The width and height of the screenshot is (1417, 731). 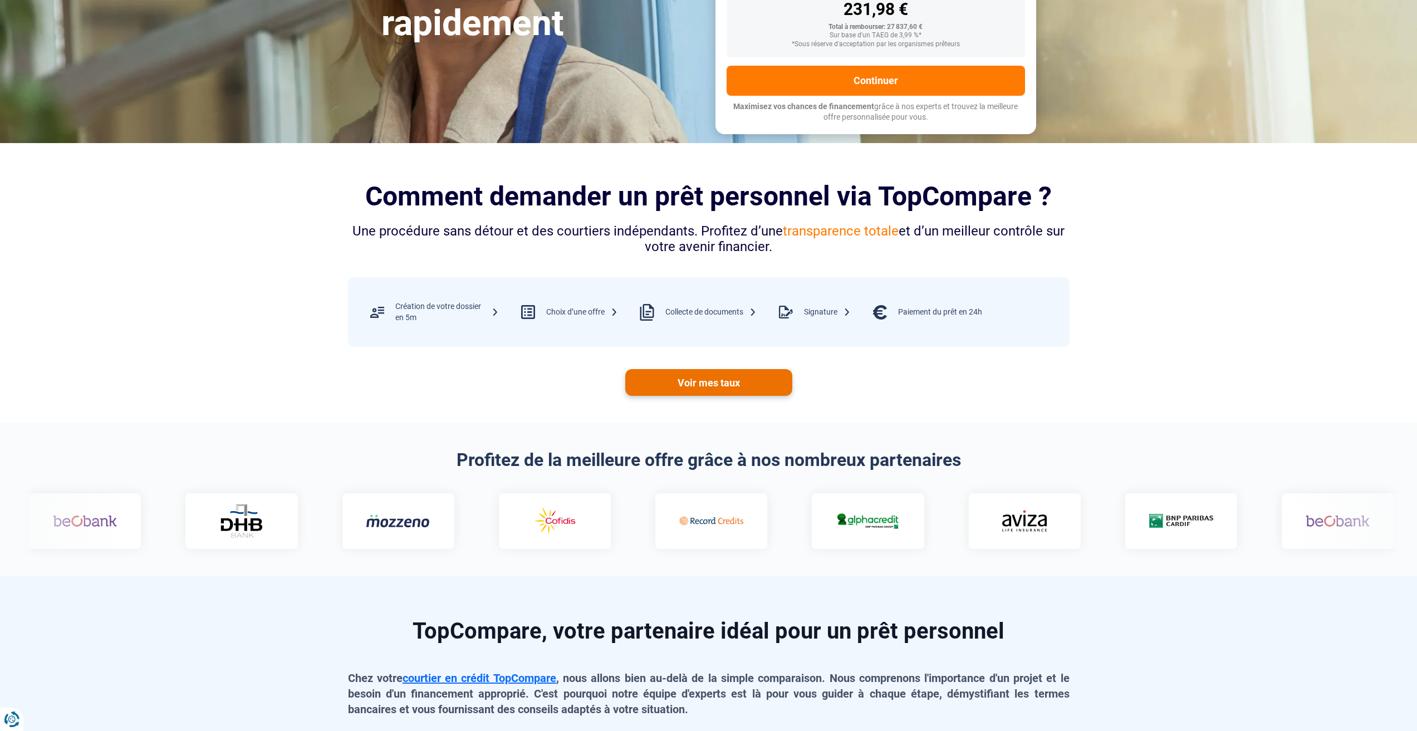 What do you see at coordinates (709, 460) in the screenshot?
I see `h2: Profitez de la meilleure offre grâce à nos nombreux partenaires` at bounding box center [709, 460].